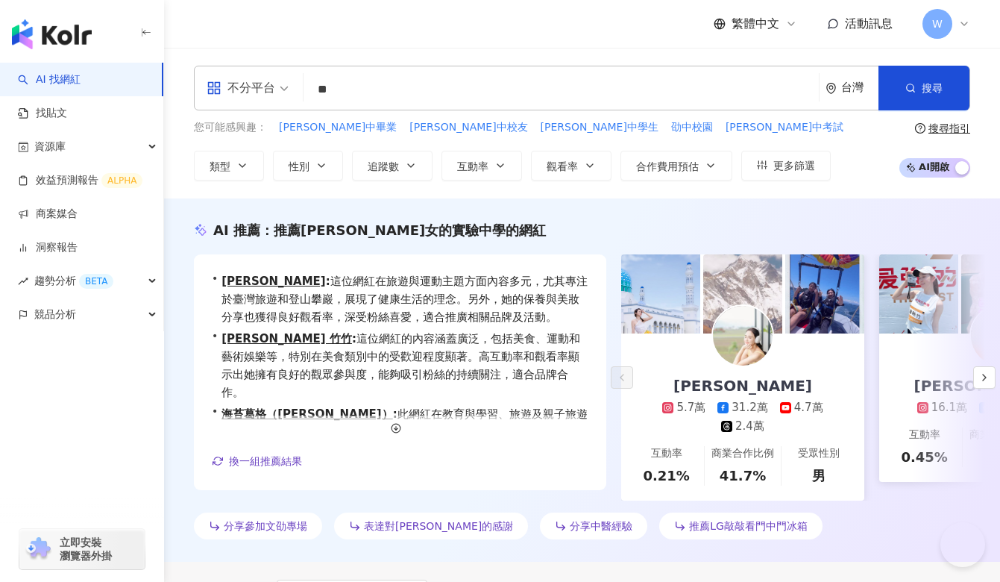  I want to click on a: 找貼文, so click(43, 113).